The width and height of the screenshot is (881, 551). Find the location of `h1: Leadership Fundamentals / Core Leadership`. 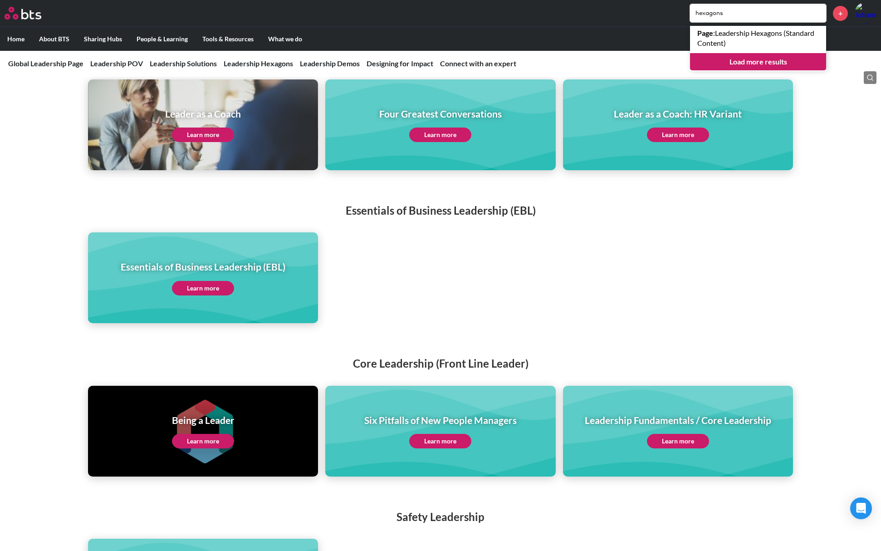

h1: Leadership Fundamentals / Core Leadership is located at coordinates (678, 420).